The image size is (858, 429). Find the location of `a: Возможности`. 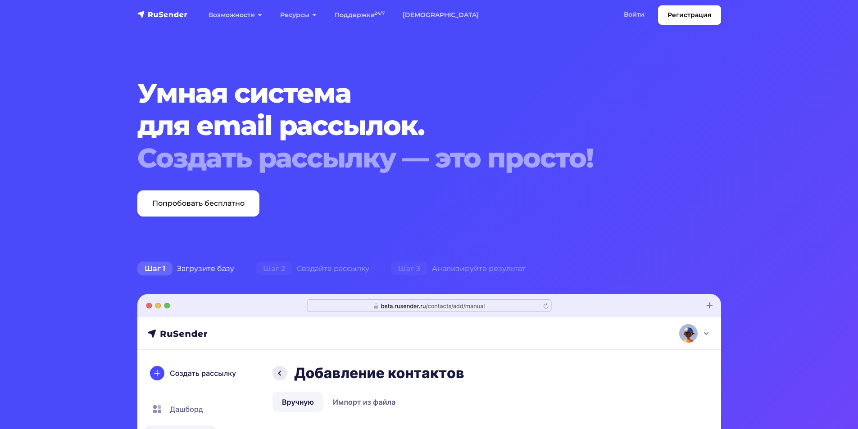

a: Возможности is located at coordinates (235, 15).